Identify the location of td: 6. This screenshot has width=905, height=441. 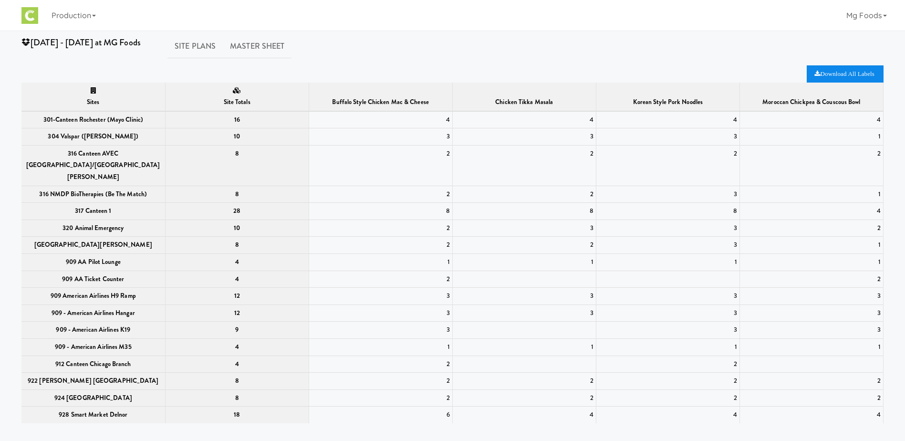
(380, 415).